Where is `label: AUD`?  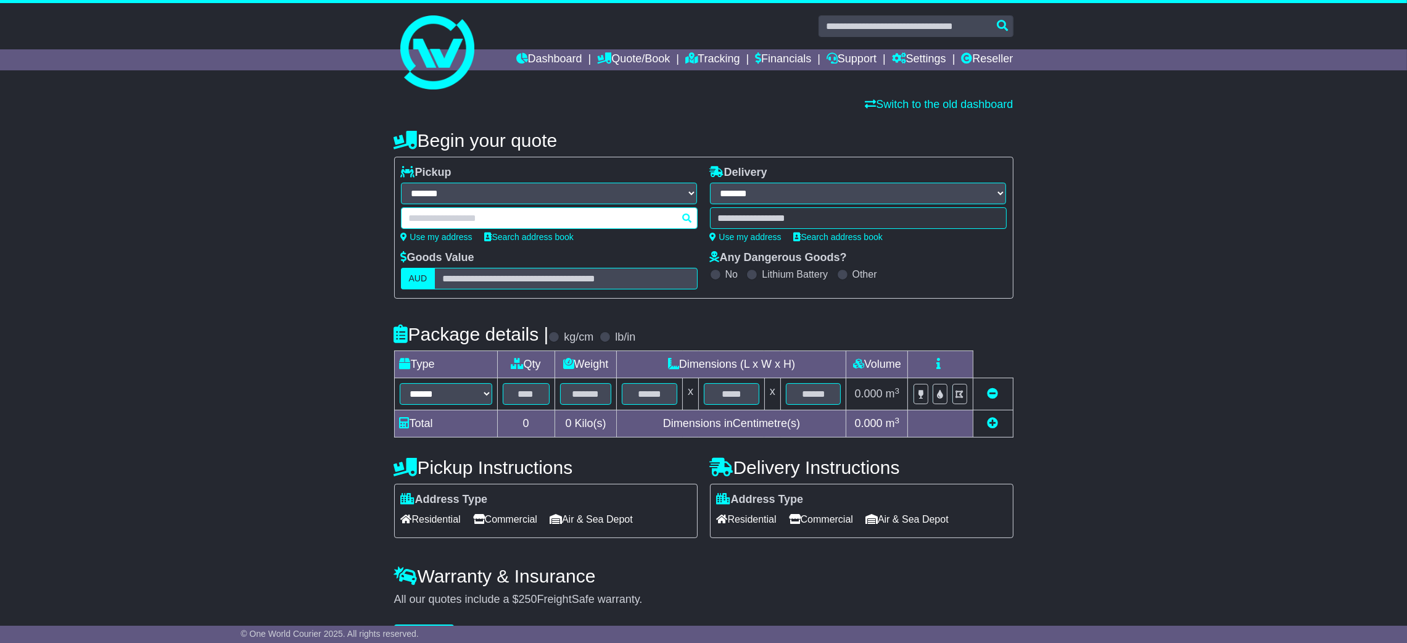
label: AUD is located at coordinates (418, 278).